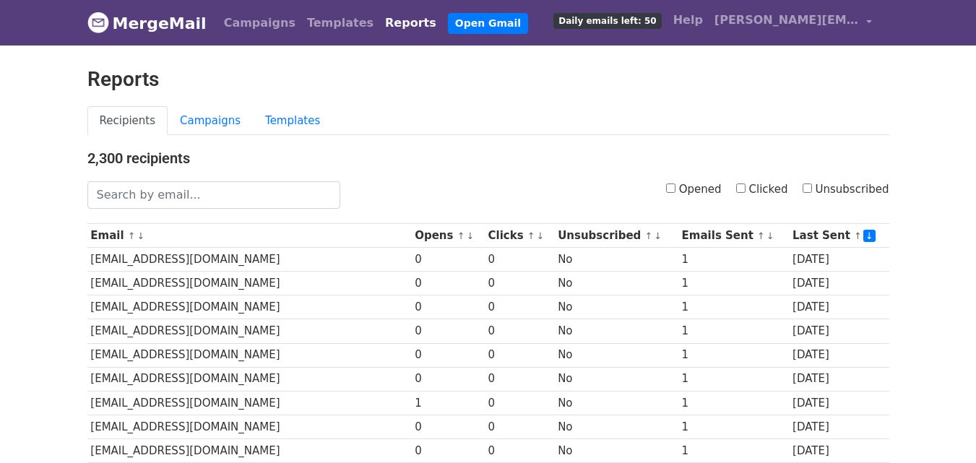 Image resolution: width=976 pixels, height=463 pixels. Describe the element at coordinates (147, 23) in the screenshot. I see `a: MergeMail` at that location.